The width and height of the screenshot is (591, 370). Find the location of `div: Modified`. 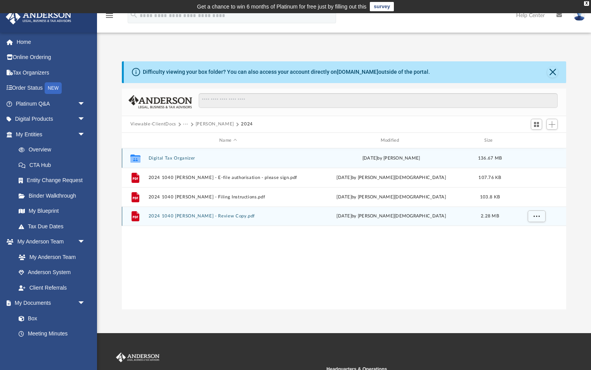

div: Modified is located at coordinates (391, 140).